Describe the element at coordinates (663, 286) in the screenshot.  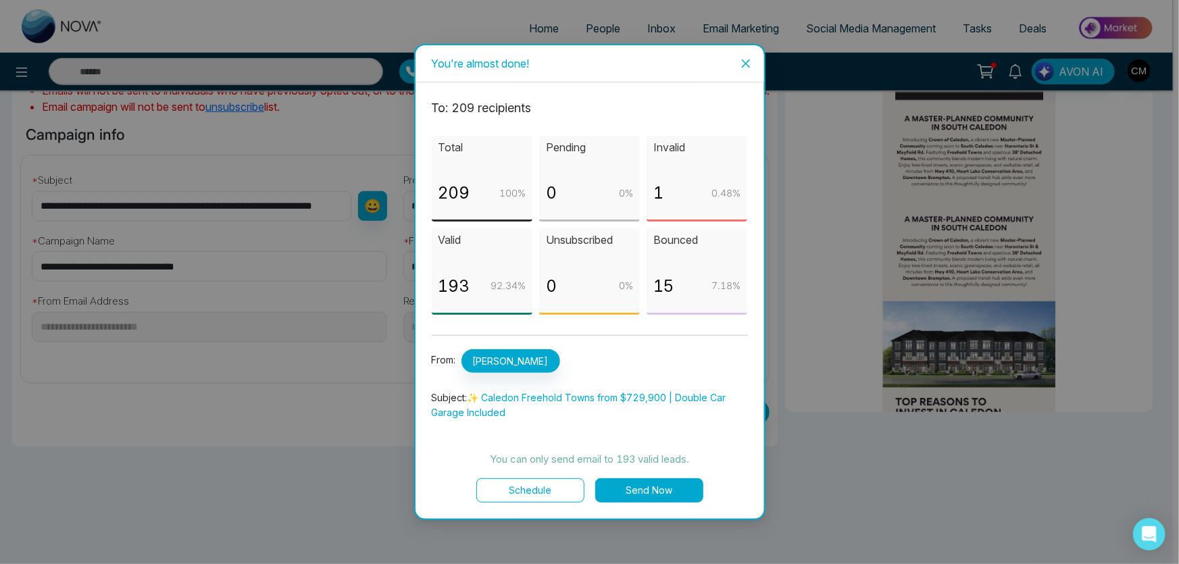
I see `p: 15` at that location.